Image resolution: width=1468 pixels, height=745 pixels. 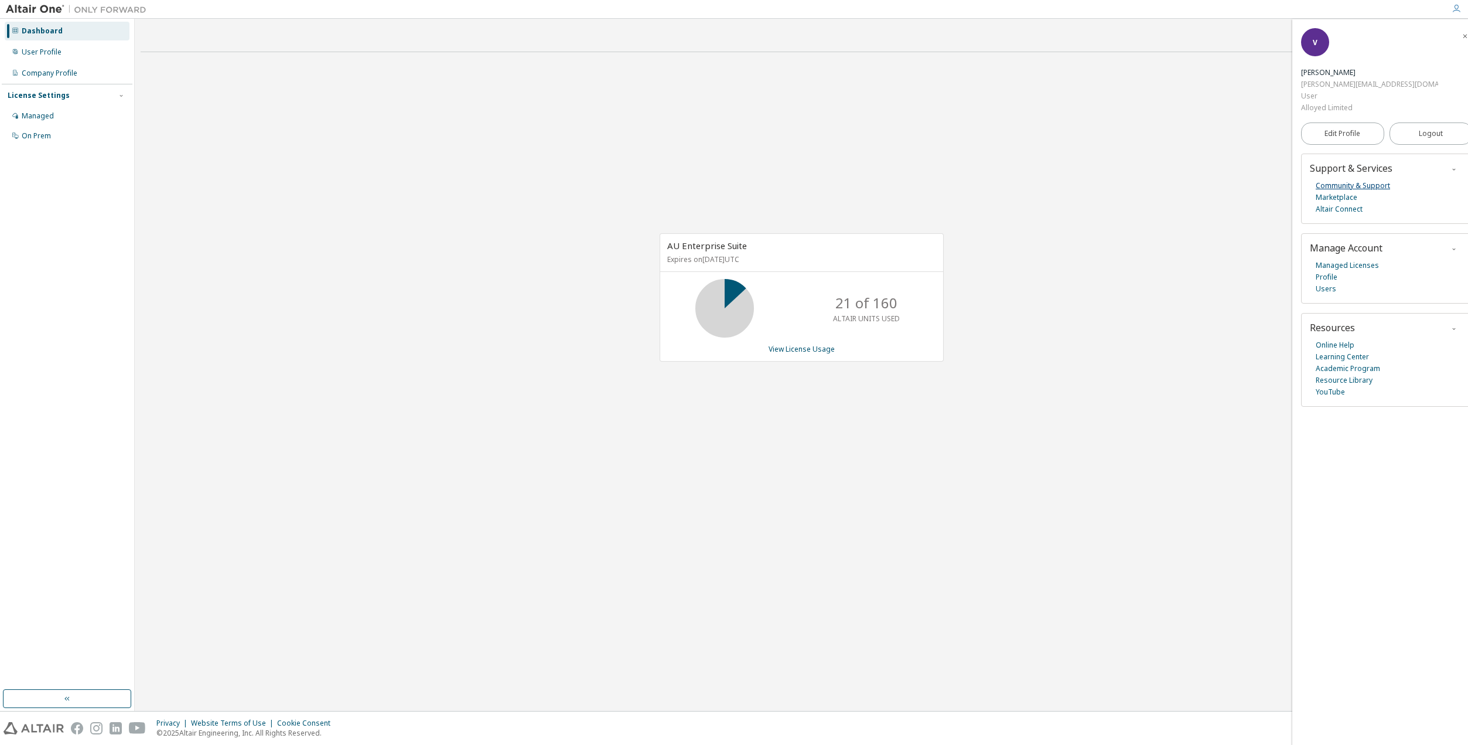 What do you see at coordinates (115, 728) in the screenshot?
I see `img: linkedin.svg` at bounding box center [115, 728].